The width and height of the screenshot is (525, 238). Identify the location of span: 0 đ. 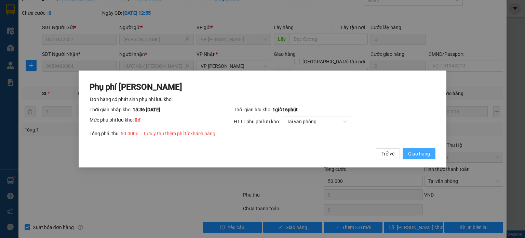
(137, 120).